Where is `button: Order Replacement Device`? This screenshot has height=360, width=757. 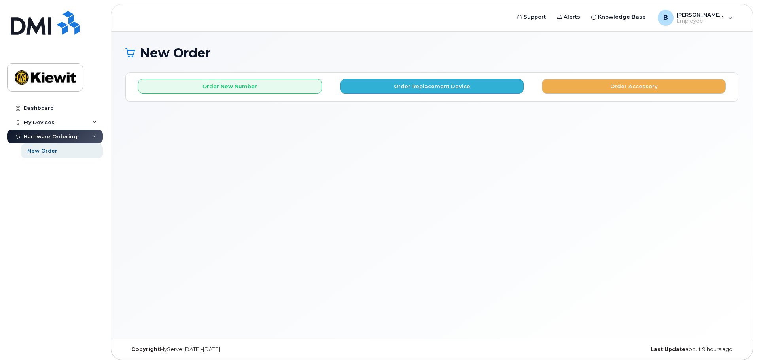 button: Order Replacement Device is located at coordinates (432, 86).